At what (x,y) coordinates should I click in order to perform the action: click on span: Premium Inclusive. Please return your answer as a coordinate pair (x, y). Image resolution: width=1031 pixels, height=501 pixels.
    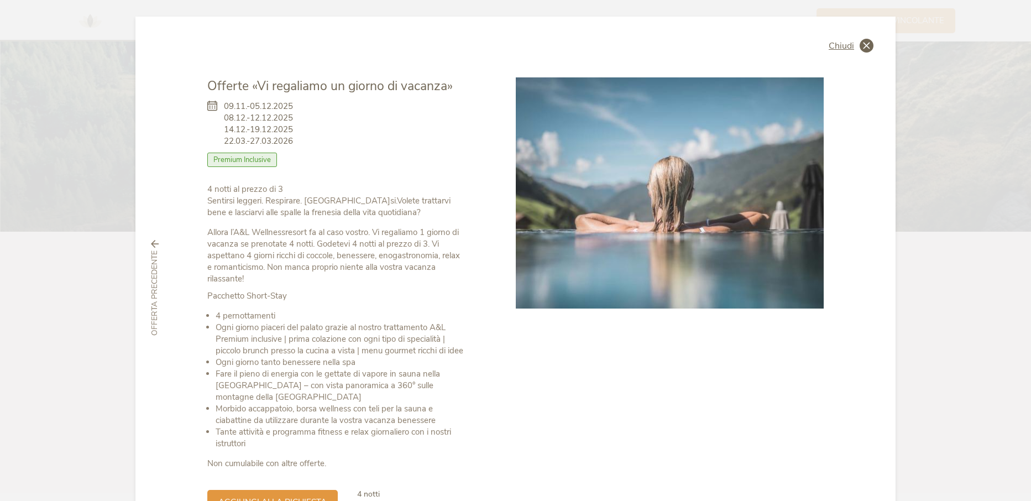
    Looking at the image, I should click on (242, 160).